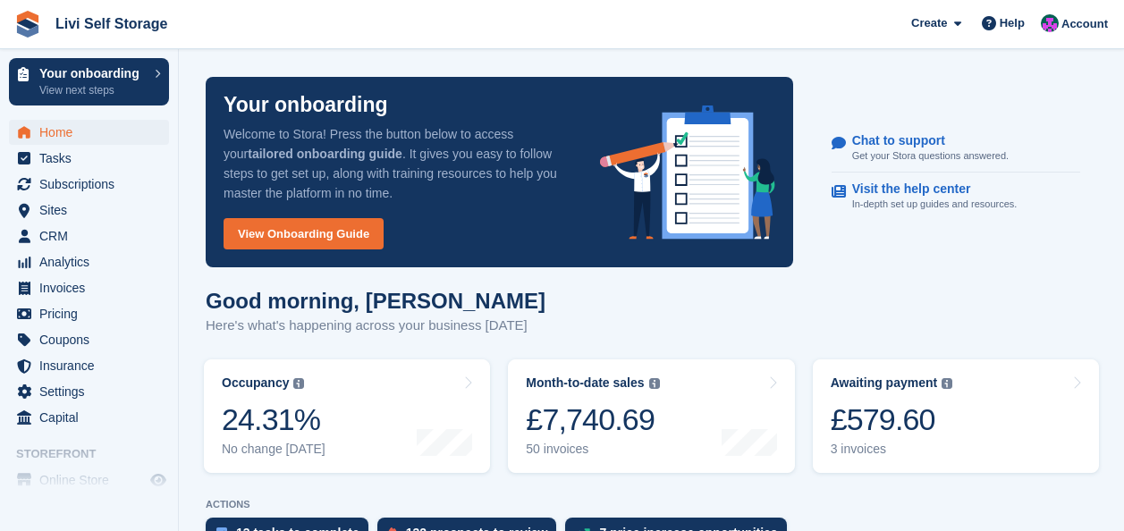 This screenshot has width=1124, height=531. What do you see at coordinates (93, 132) in the screenshot?
I see `span: Home` at bounding box center [93, 132].